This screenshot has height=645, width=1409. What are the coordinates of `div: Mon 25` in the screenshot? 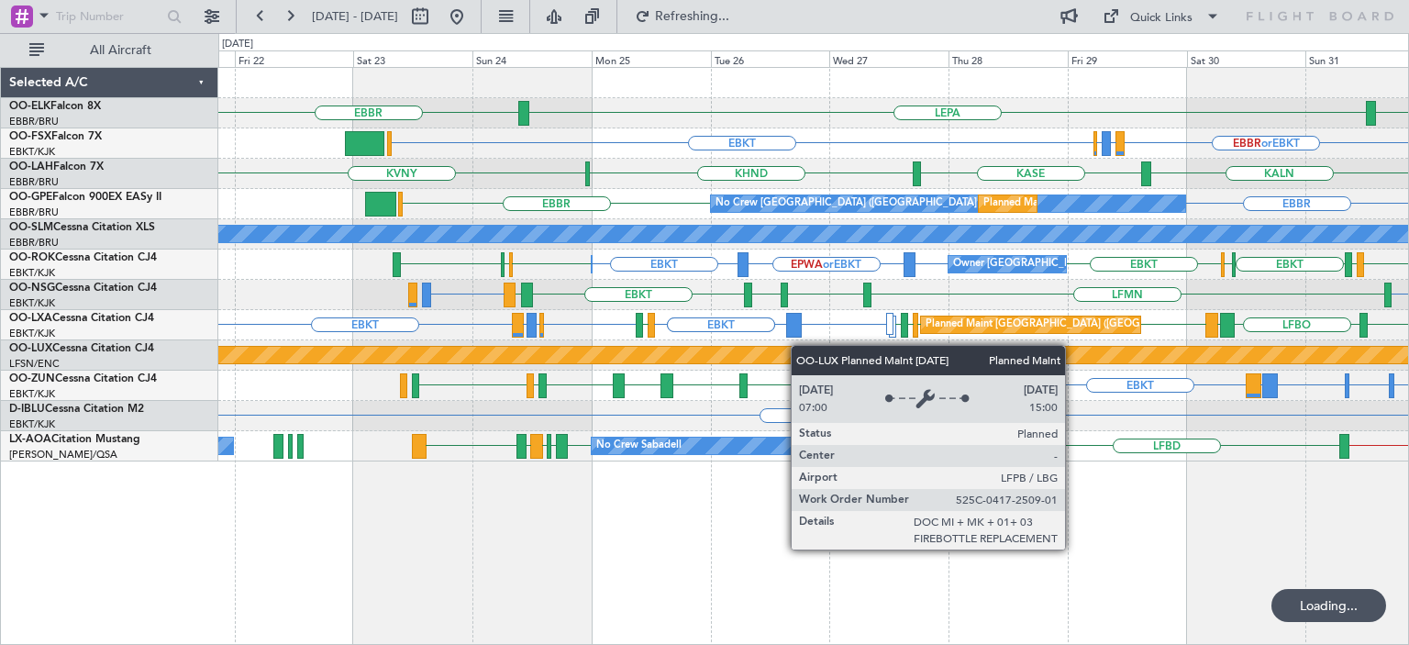 It's located at (651, 59).